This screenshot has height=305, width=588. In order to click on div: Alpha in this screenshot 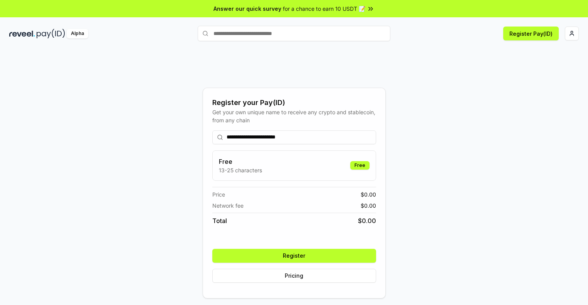, I will do `click(77, 34)`.